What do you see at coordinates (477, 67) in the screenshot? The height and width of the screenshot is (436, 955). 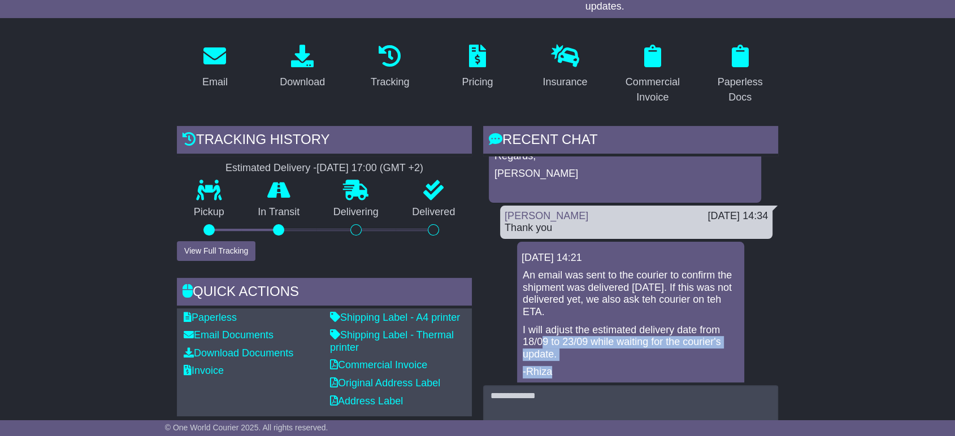 I see `a: Pricing` at bounding box center [477, 67].